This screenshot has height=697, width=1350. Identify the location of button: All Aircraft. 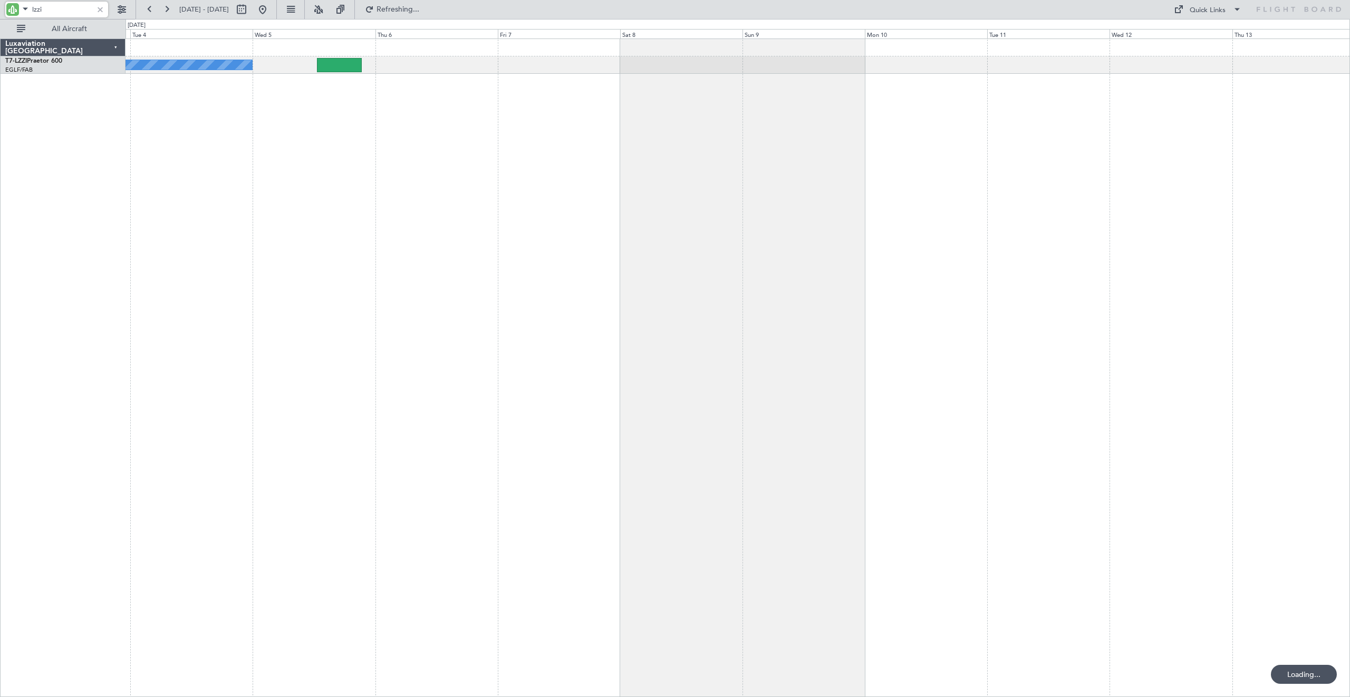
(63, 29).